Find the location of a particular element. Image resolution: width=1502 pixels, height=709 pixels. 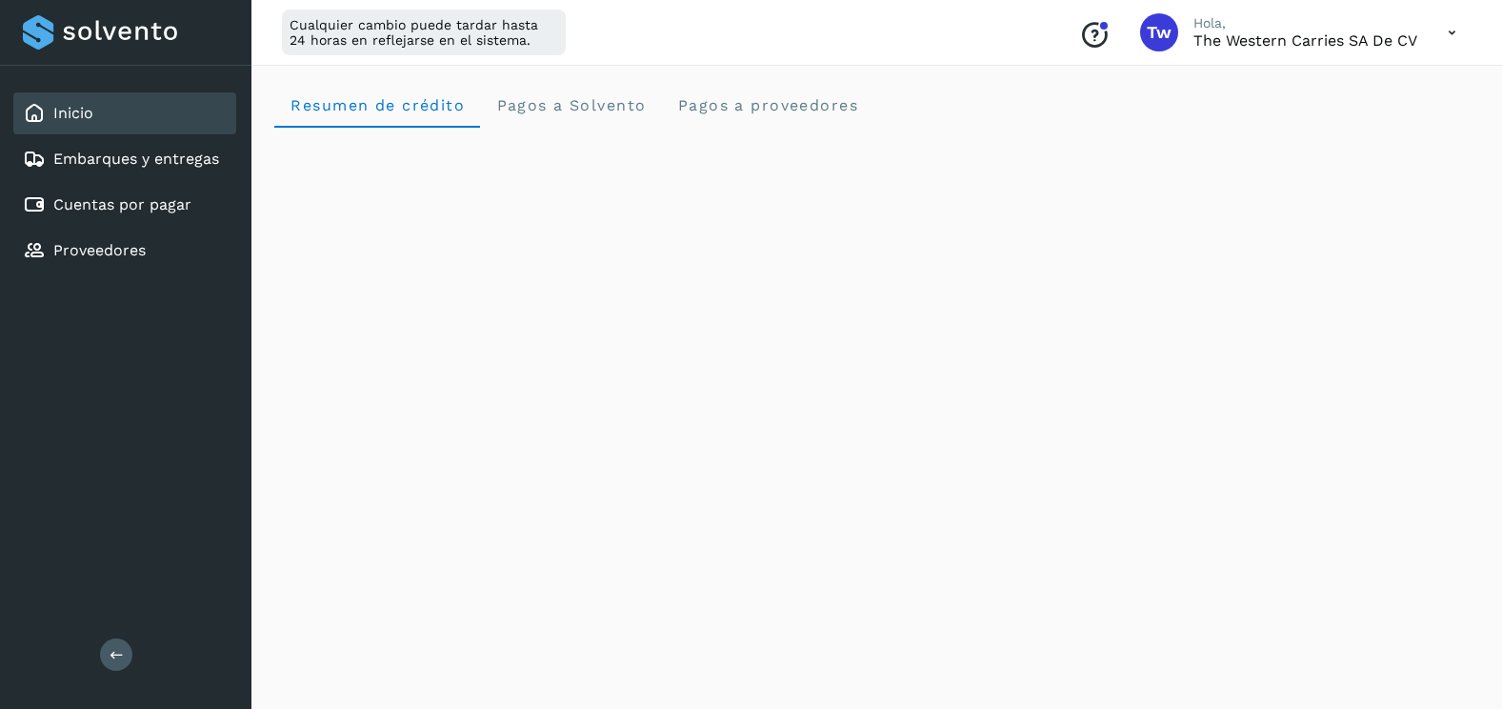

p: Hola, is located at coordinates (1305, 23).